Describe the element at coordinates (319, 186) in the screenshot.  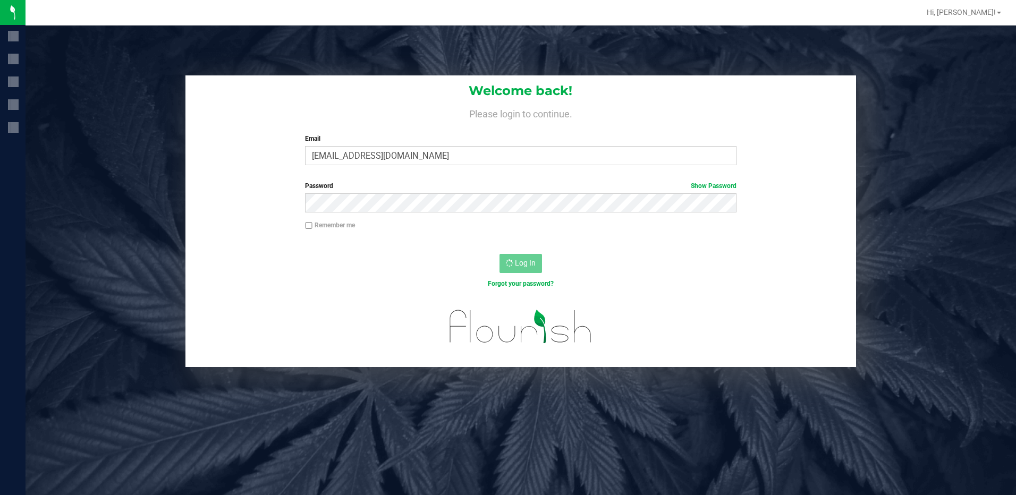
I see `span: Password` at that location.